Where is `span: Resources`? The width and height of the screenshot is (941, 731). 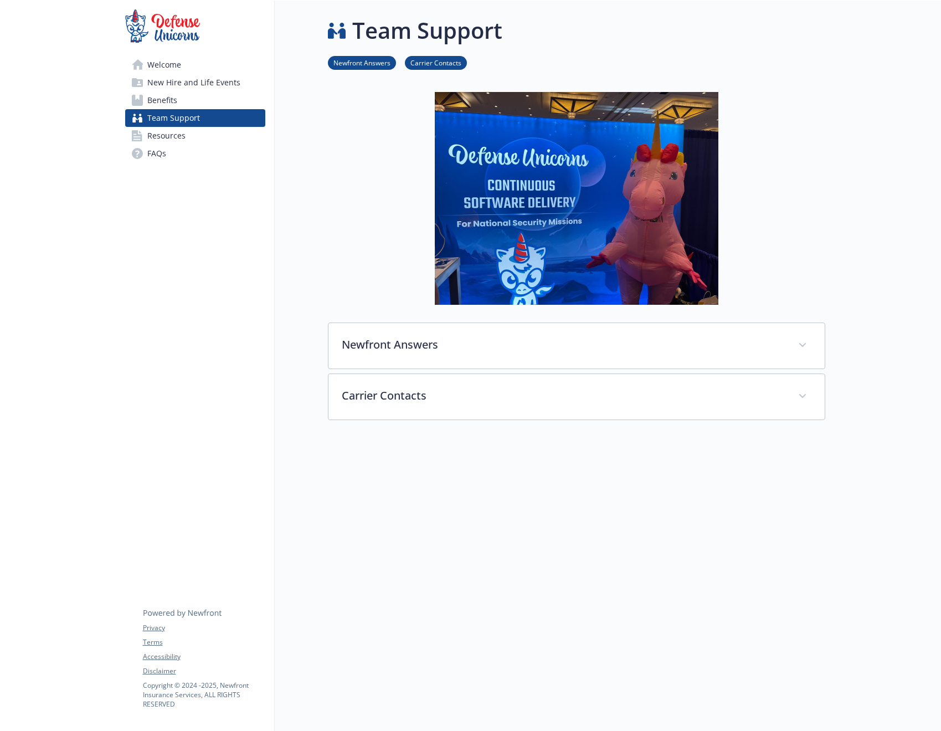
span: Resources is located at coordinates (166, 136).